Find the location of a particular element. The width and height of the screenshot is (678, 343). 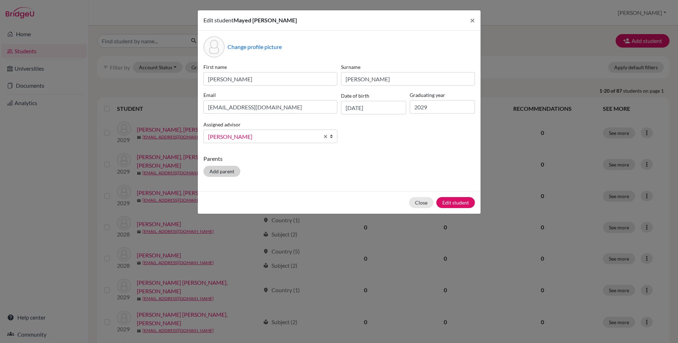

label: Surname is located at coordinates (408, 67).